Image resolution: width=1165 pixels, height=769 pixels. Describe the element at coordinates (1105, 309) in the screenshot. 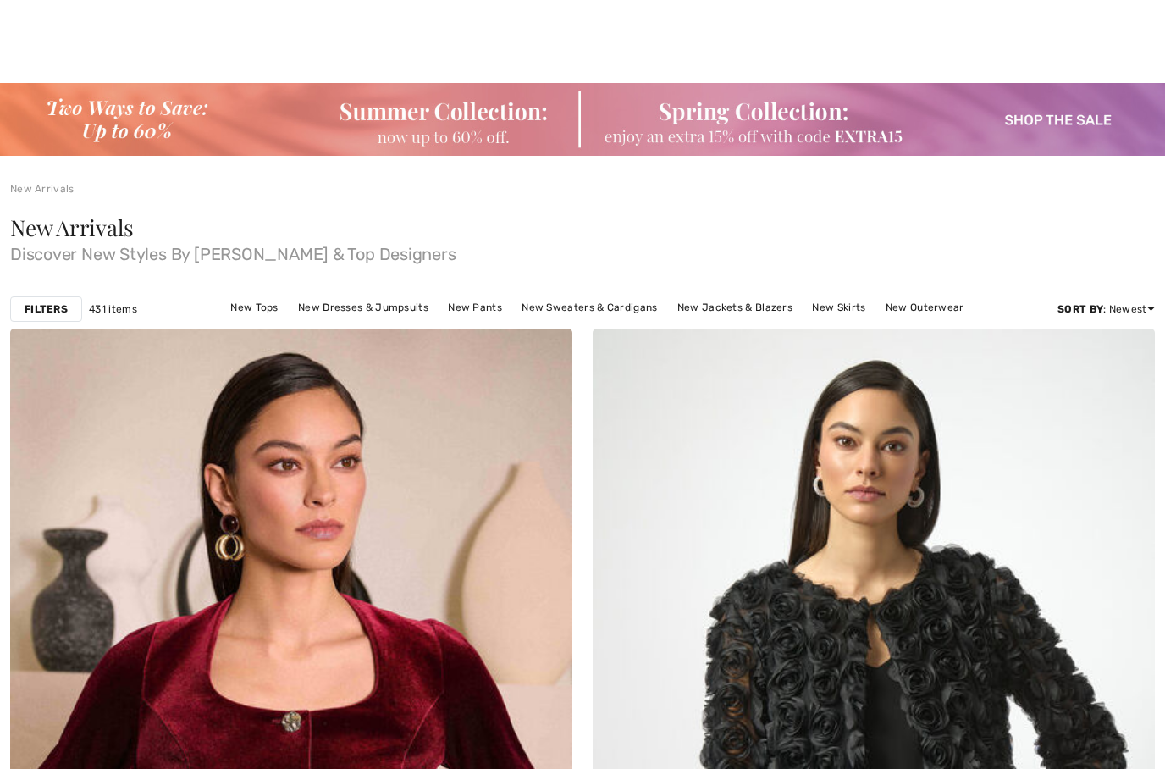

I see `div: : Newest` at that location.